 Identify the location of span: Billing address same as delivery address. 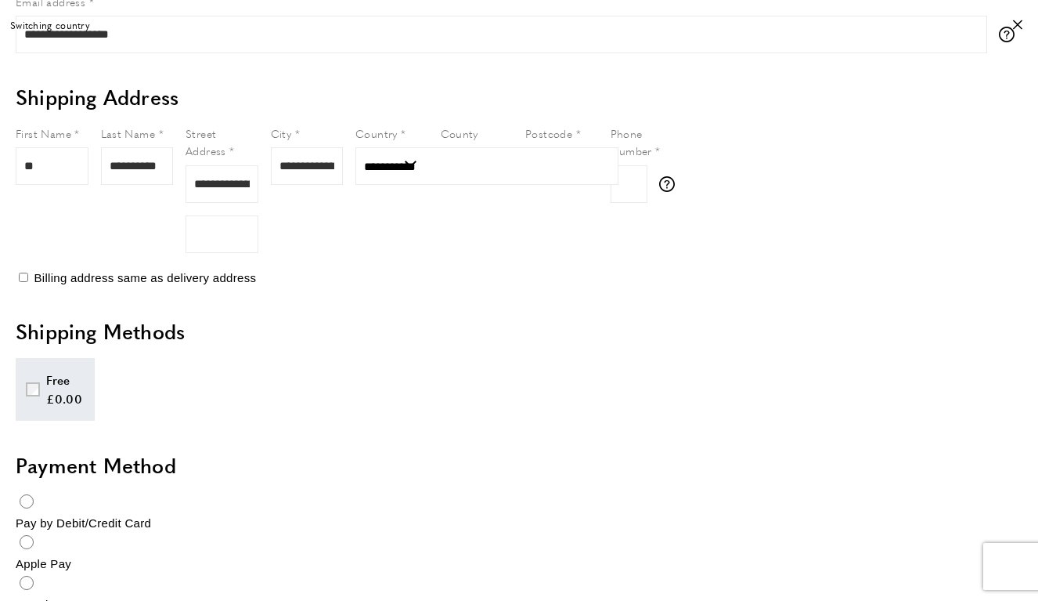
(145, 277).